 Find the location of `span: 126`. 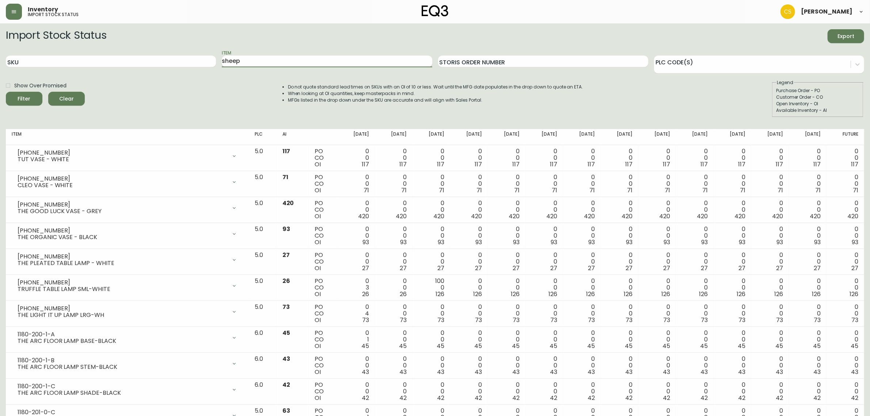

span: 126 is located at coordinates (816, 294).